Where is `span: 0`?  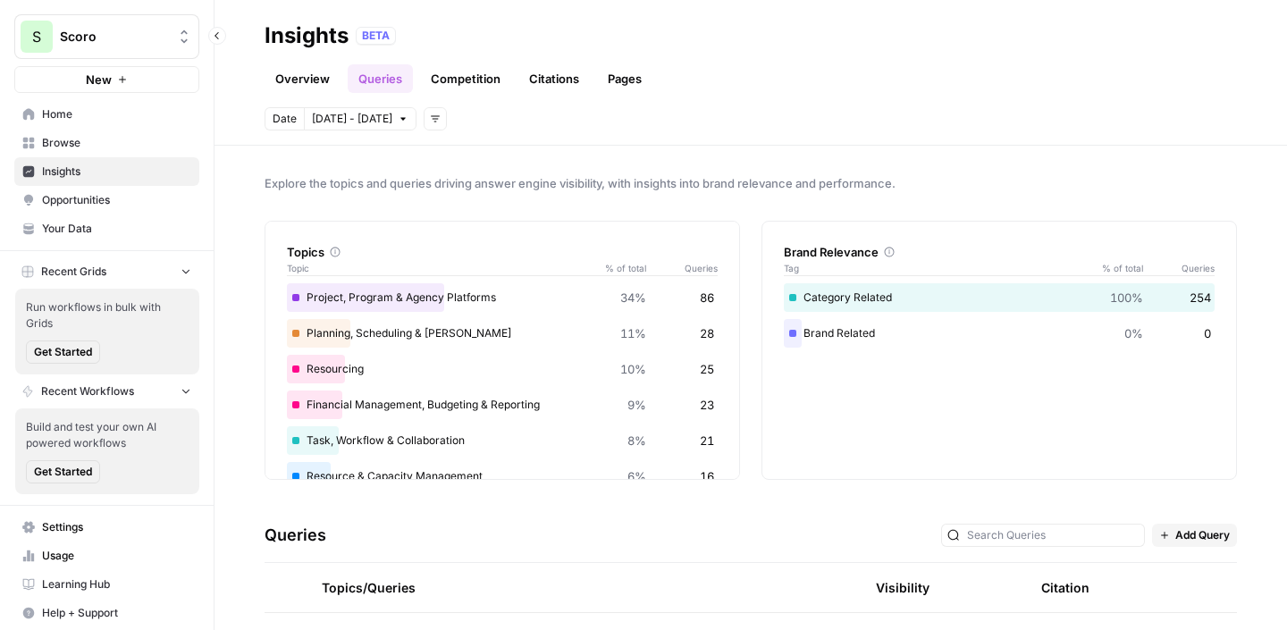
span: 0 is located at coordinates (1207, 333).